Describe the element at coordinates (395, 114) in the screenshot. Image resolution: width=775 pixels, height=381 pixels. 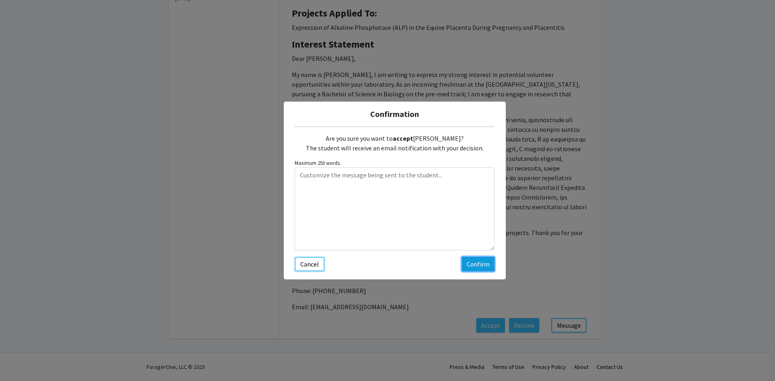
I see `h5: Confirmation` at that location.